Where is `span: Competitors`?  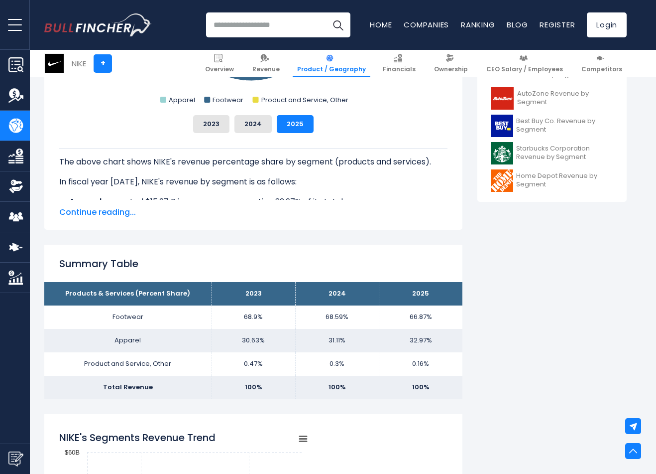 span: Competitors is located at coordinates (602, 69).